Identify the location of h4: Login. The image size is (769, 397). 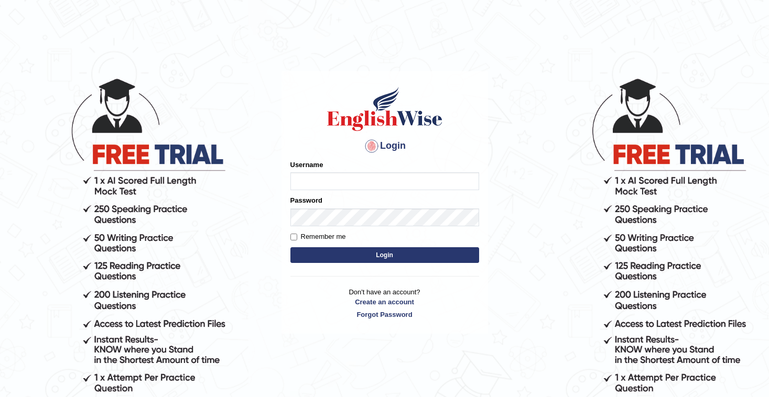
(385, 146).